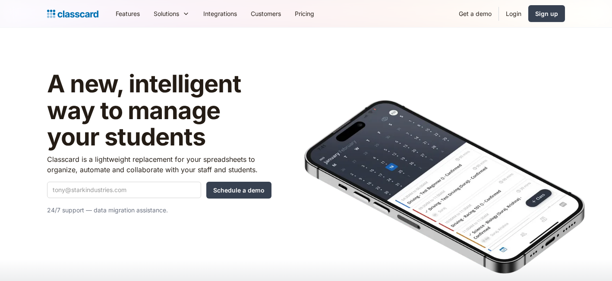 The height and width of the screenshot is (281, 612). What do you see at coordinates (304, 13) in the screenshot?
I see `a: Pricing` at bounding box center [304, 13].